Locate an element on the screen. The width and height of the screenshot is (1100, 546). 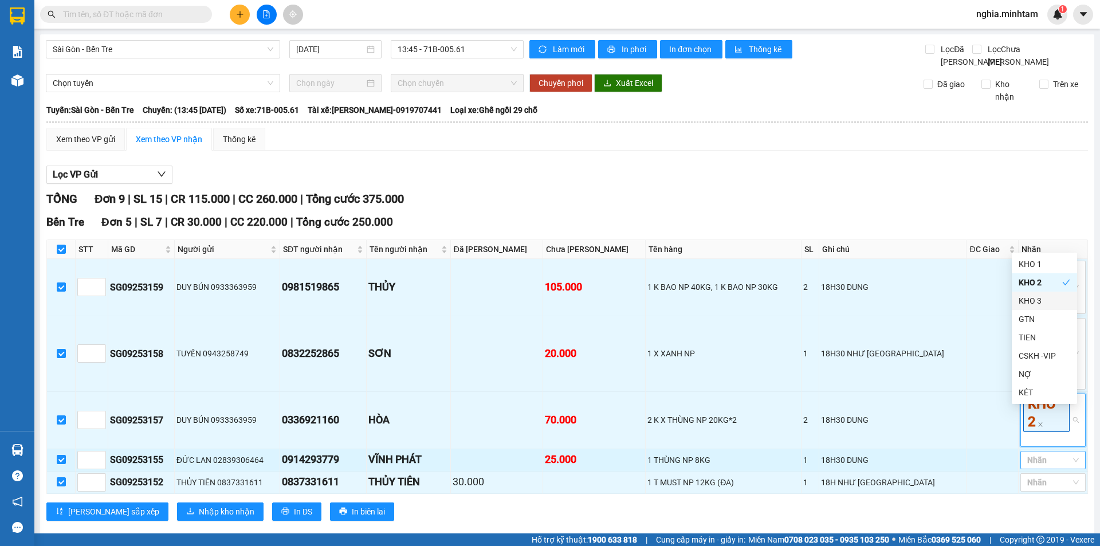
input: Chọn ngày is located at coordinates (330, 83).